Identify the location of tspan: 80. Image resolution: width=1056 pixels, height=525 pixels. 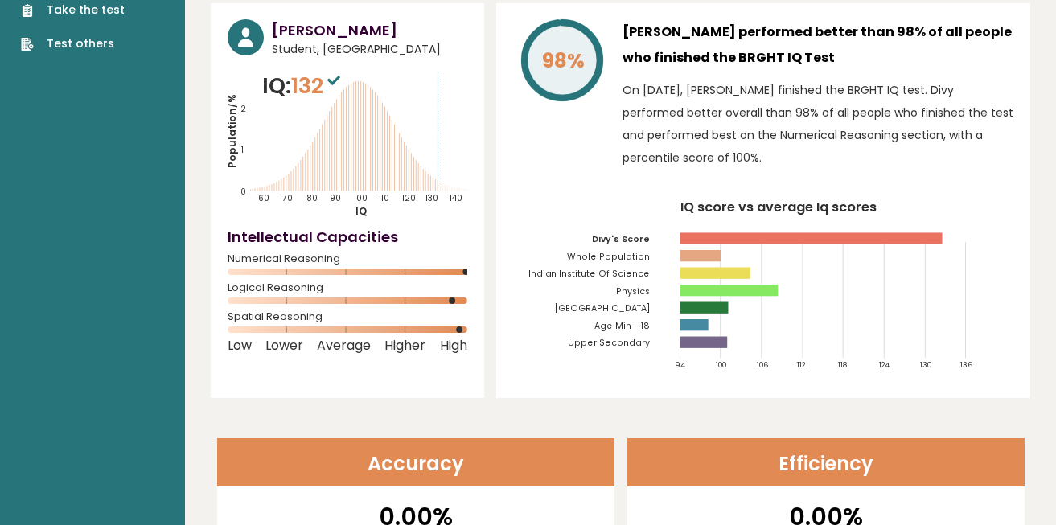
(311, 197).